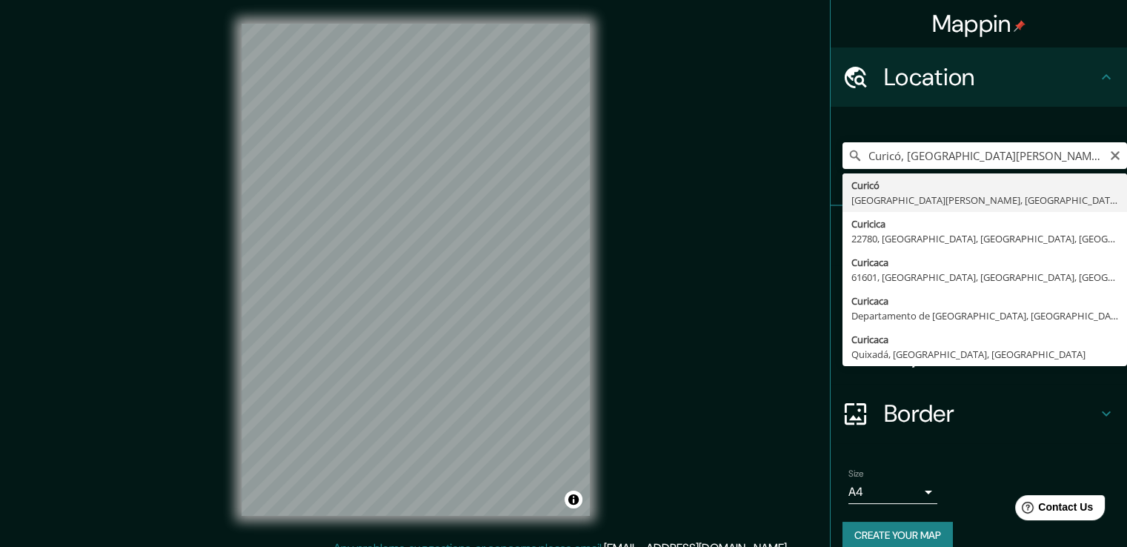 This screenshot has height=547, width=1127. I want to click on div: Location, so click(979, 77).